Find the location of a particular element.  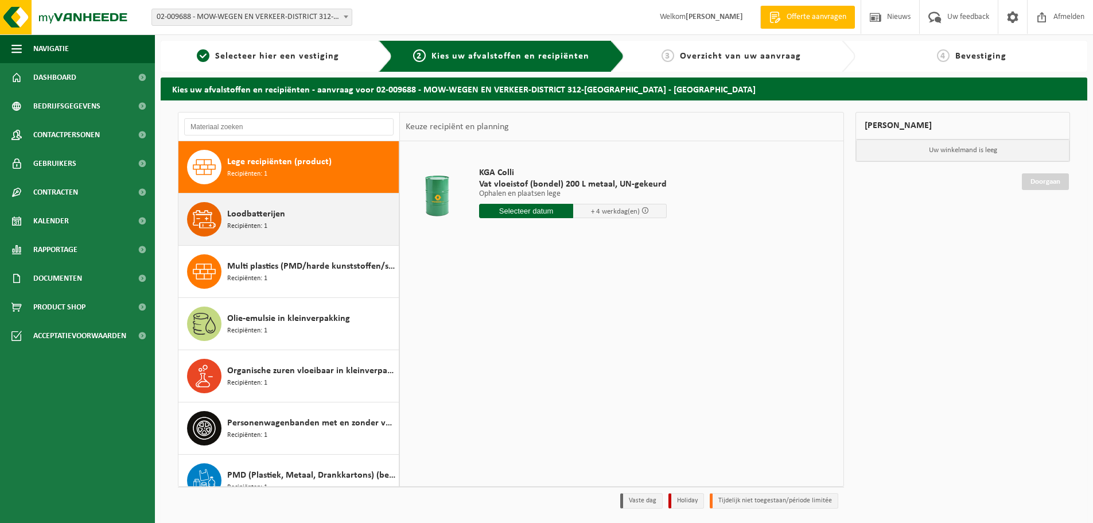

p: Uw winkelmand is leeg is located at coordinates (963, 150).